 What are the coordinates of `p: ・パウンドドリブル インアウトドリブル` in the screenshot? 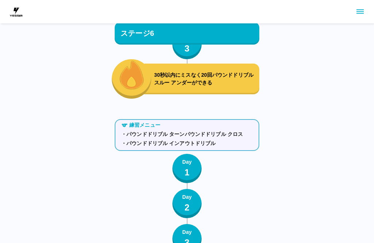 It's located at (187, 143).